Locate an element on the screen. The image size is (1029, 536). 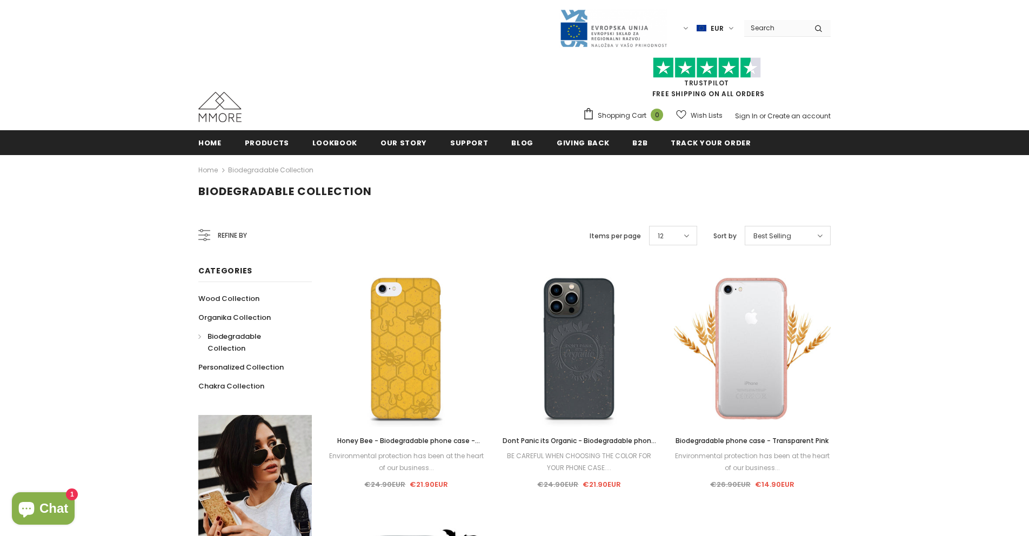
a: Our Story is located at coordinates (404, 142).